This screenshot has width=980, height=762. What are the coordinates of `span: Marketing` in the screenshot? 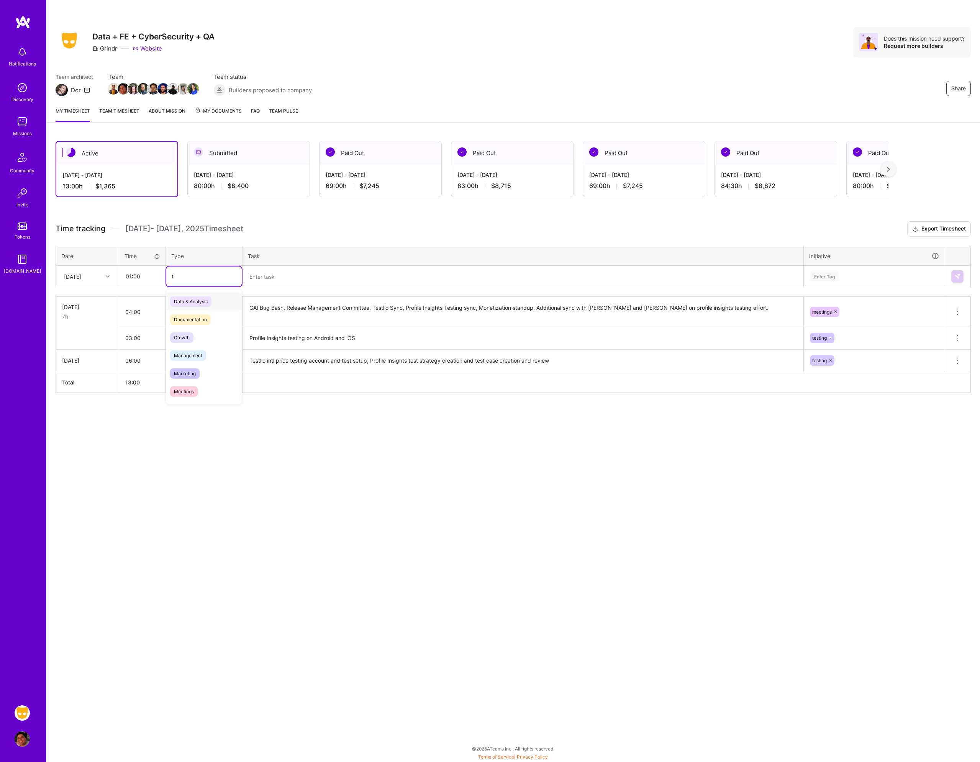 It's located at (185, 373).